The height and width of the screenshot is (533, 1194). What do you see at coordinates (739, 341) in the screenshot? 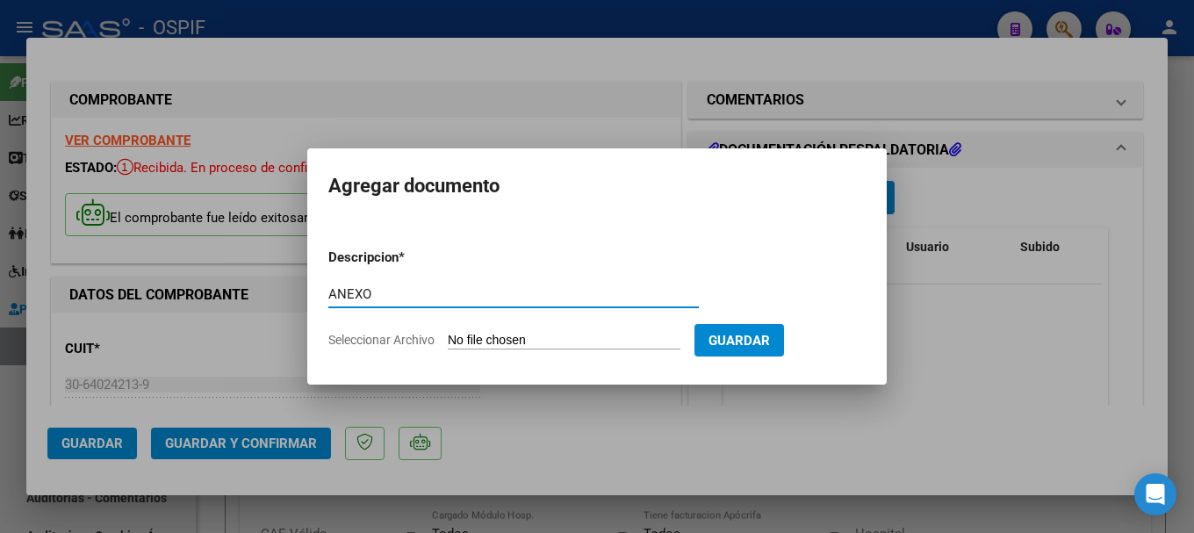
I see `span: Guardar` at bounding box center [739, 341].